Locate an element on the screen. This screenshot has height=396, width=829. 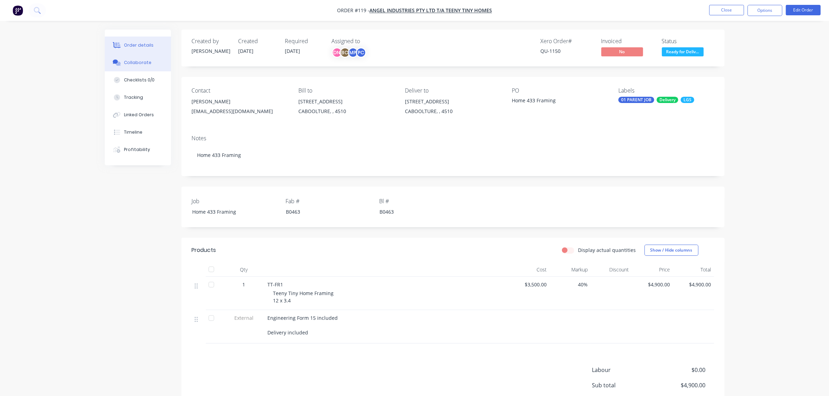
div: Delivery is located at coordinates (667, 100).